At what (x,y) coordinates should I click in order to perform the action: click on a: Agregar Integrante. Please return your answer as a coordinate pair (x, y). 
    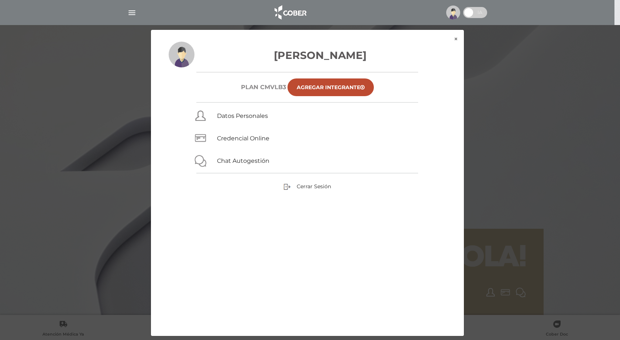
    Looking at the image, I should click on (330, 87).